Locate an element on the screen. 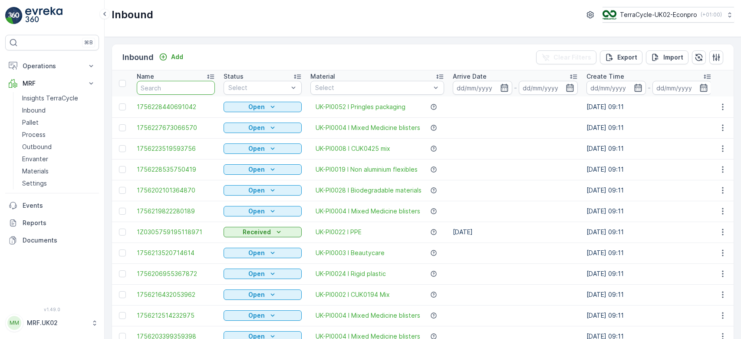 This screenshot has width=741, height=339. button: Clear Filters is located at coordinates (566, 57).